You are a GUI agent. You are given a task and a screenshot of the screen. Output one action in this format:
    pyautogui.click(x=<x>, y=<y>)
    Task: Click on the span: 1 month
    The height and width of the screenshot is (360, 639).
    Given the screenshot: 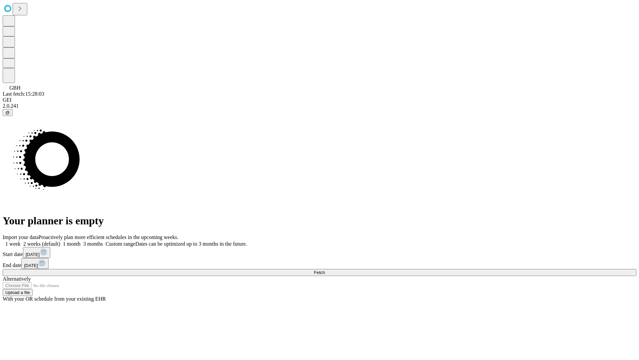 What is the action you would take?
    pyautogui.click(x=72, y=243)
    